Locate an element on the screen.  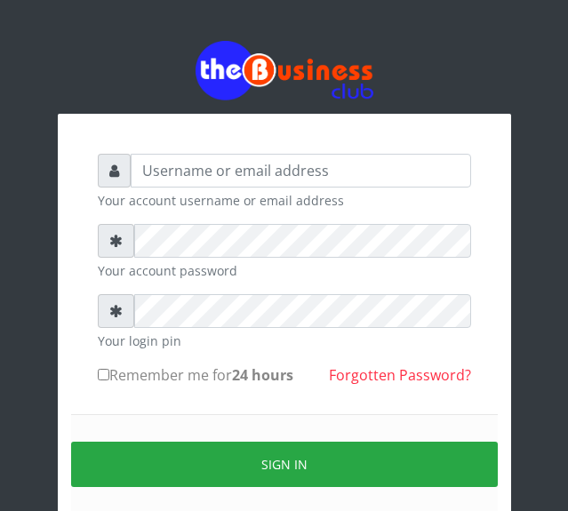
button: Sign in is located at coordinates (284, 464).